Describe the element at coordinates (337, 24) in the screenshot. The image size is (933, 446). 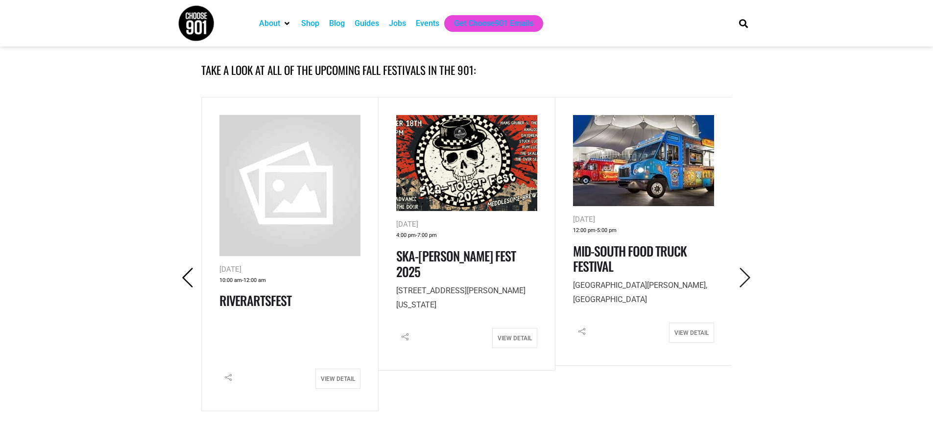
I see `a: Blog` at that location.